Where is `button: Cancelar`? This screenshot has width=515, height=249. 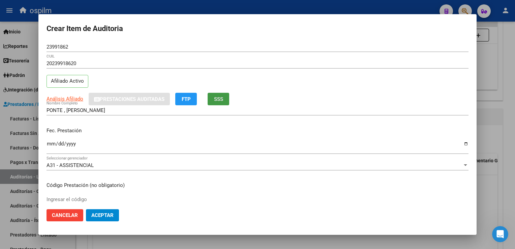 button: Cancelar is located at coordinates (65, 215).